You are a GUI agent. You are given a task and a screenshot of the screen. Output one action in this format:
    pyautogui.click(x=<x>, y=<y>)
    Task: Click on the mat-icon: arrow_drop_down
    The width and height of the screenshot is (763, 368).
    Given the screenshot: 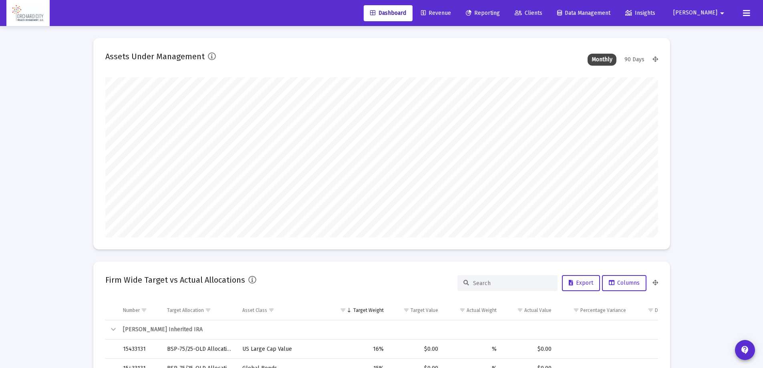 What is the action you would take?
    pyautogui.click(x=722, y=13)
    